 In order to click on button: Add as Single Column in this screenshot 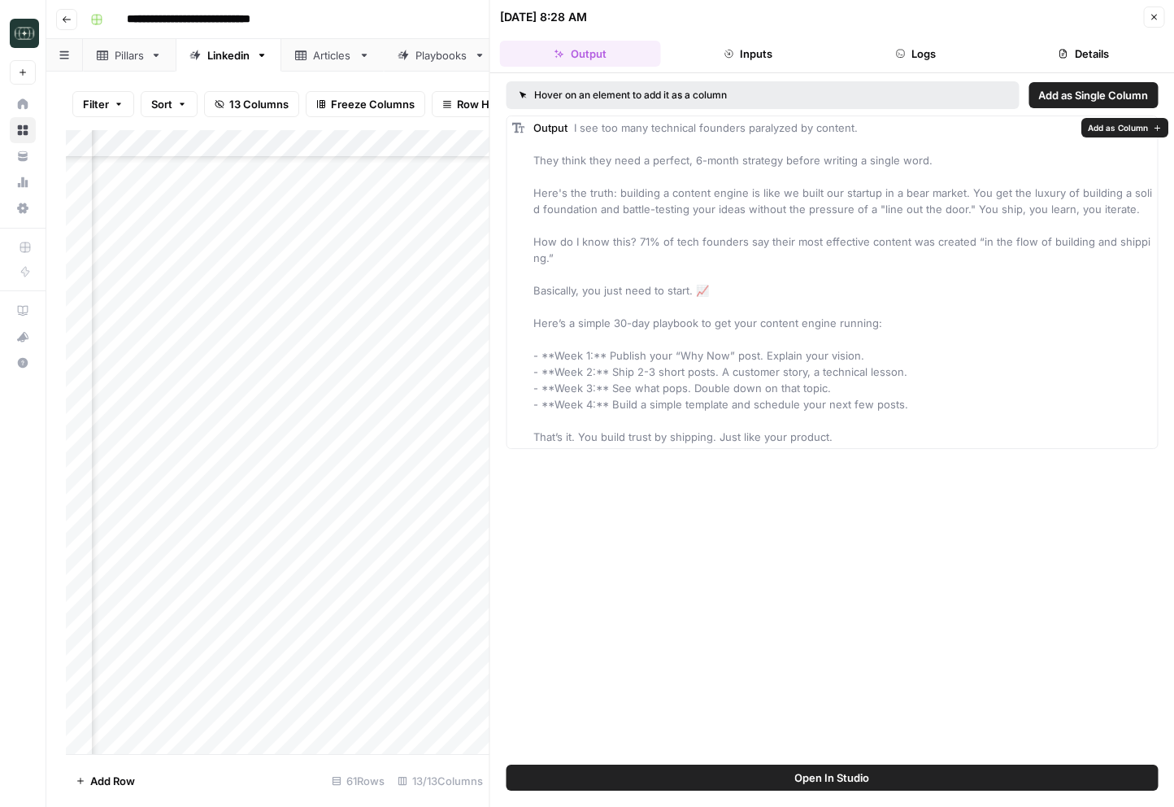, I will do `click(1093, 95)`.